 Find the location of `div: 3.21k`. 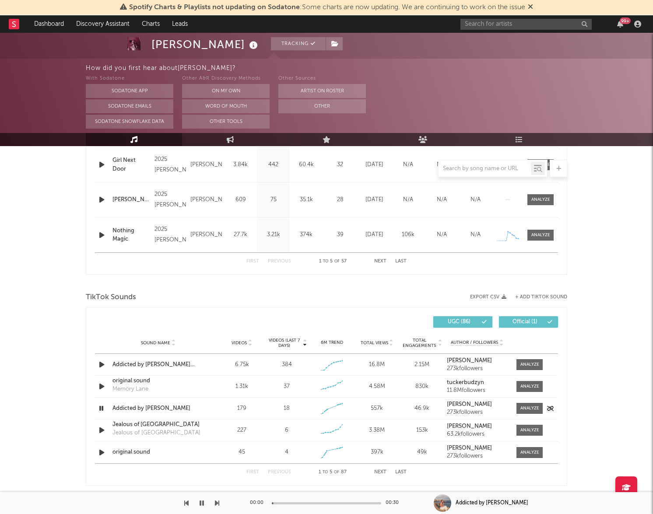

div: 3.21k is located at coordinates (273, 235).